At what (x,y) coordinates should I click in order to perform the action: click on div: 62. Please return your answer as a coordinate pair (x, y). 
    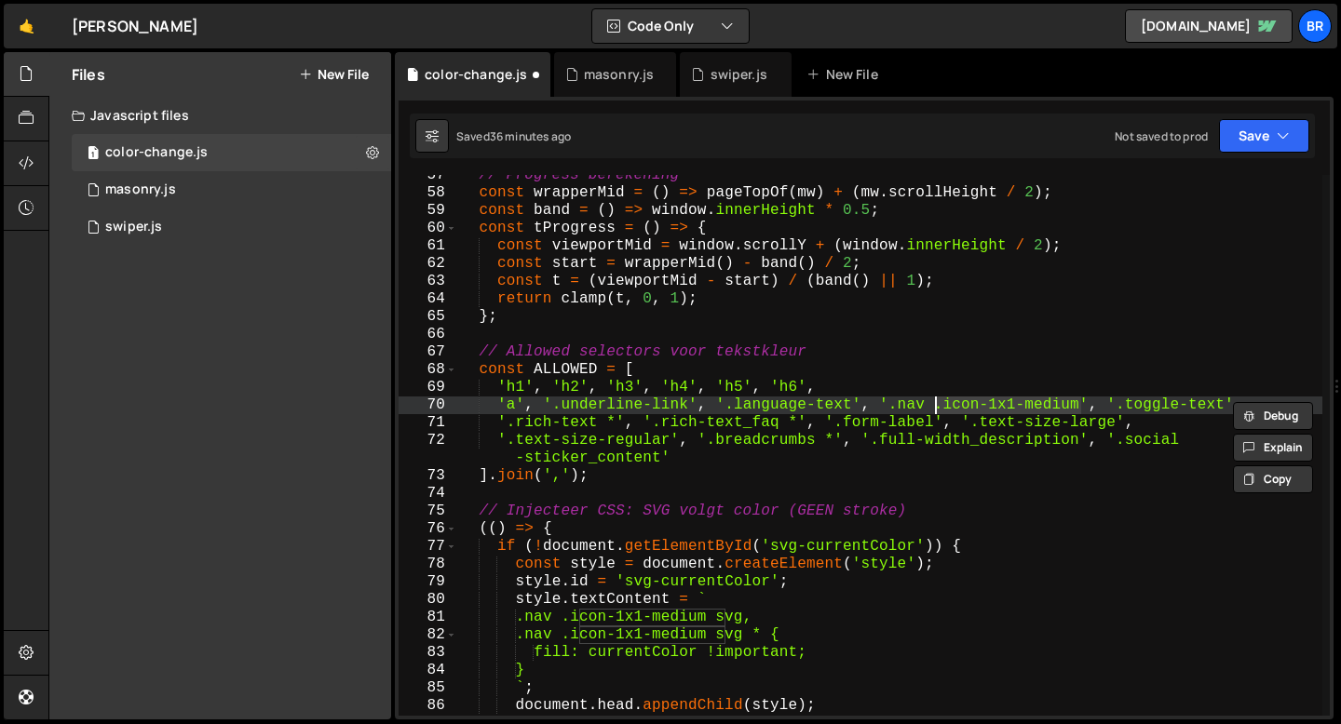
    Looking at the image, I should click on (427, 263).